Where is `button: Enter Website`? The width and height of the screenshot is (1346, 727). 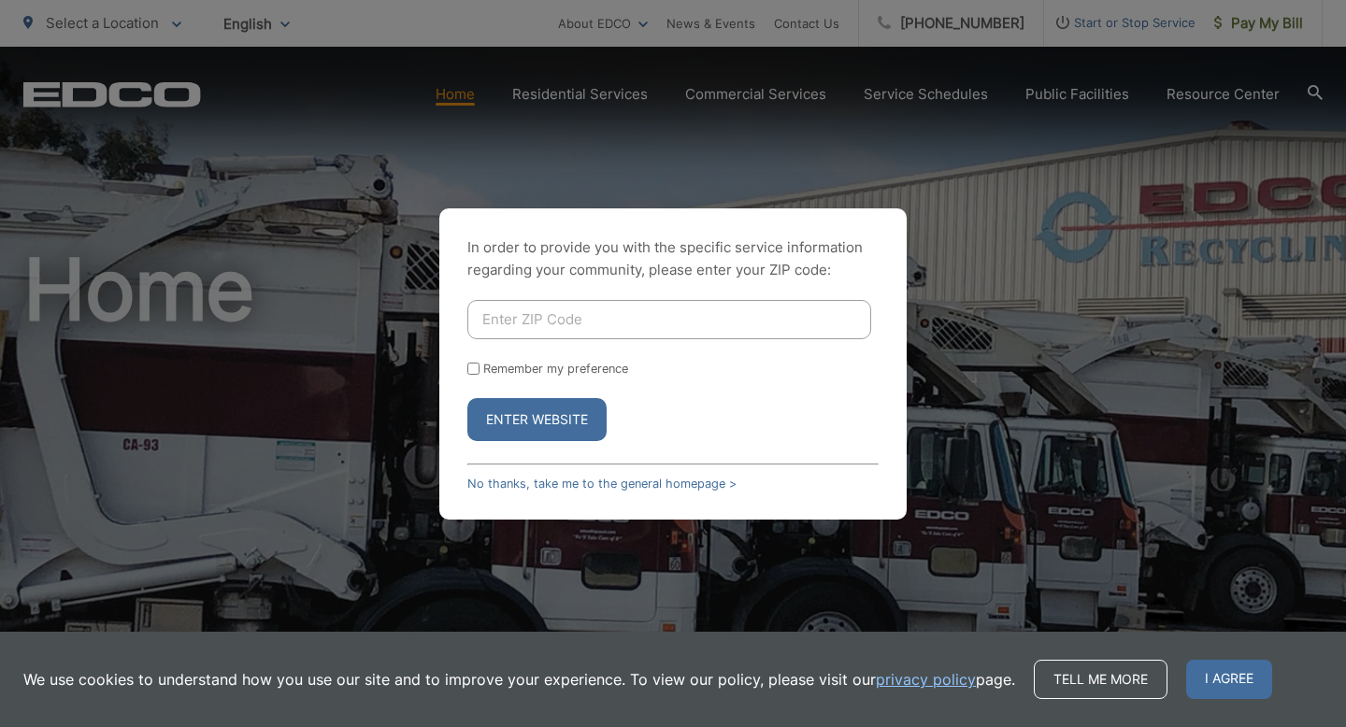
button: Enter Website is located at coordinates (536, 420).